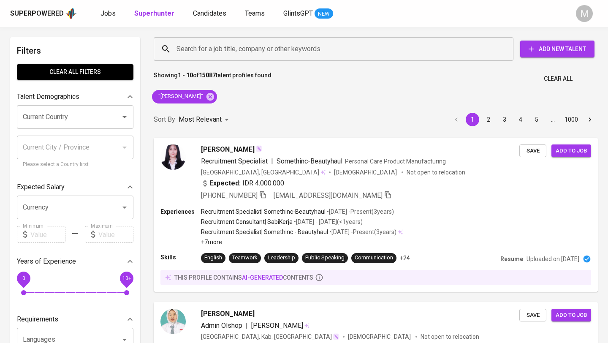  Describe the element at coordinates (164, 120) in the screenshot. I see `p: Sort By` at that location.